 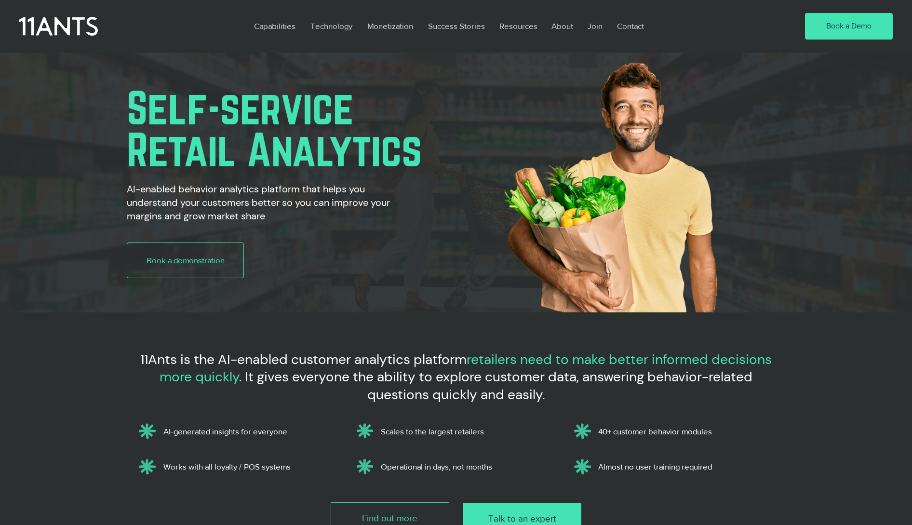 What do you see at coordinates (849, 26) in the screenshot?
I see `span: Book a Demo` at bounding box center [849, 26].